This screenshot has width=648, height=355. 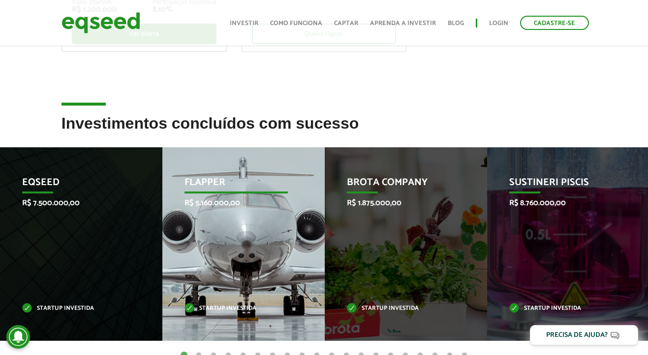 I want to click on p: R$ 8.760.000,00, so click(x=561, y=203).